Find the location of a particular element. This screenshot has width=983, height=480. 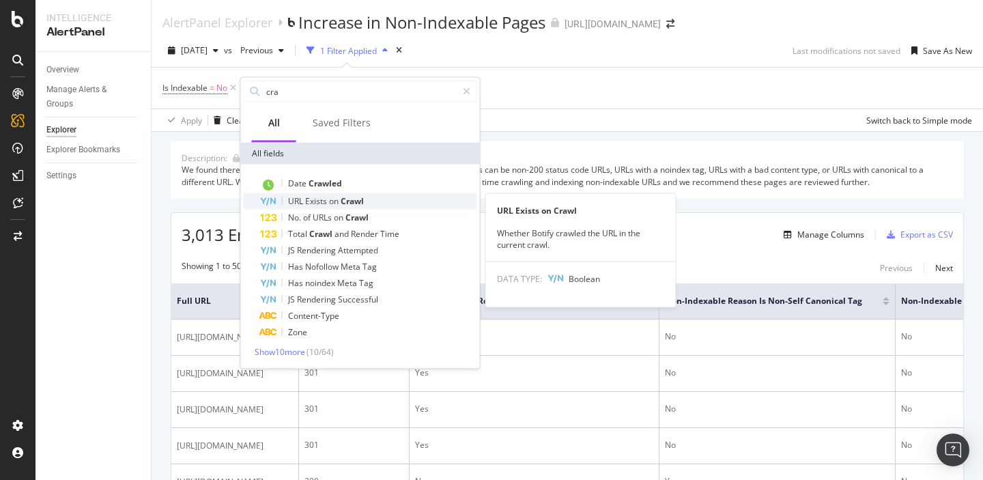

span: URL is located at coordinates (296, 201).